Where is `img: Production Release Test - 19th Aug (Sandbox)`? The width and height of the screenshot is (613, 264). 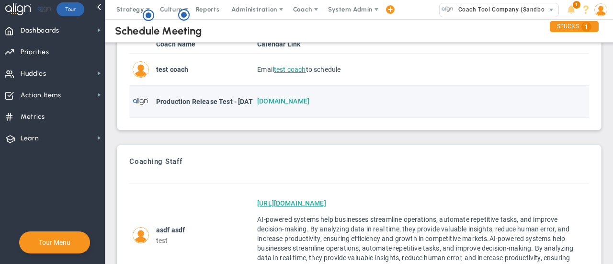
img: Production Release Test - 19th Aug (Sandbox) is located at coordinates (141, 101).